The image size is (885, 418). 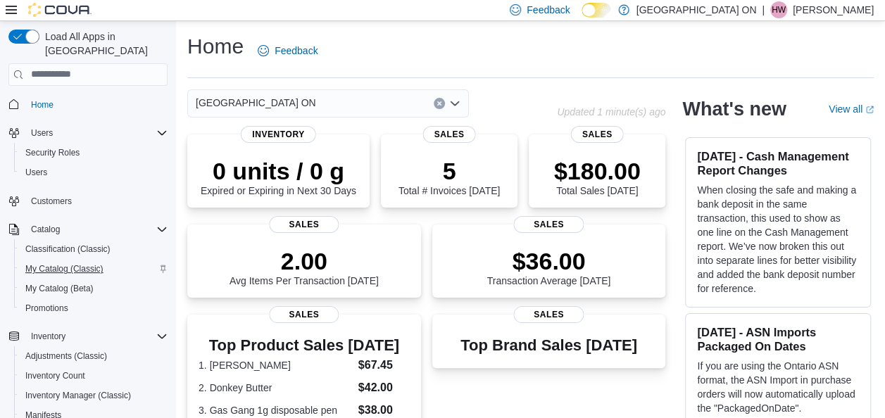 I want to click on p: $36.00, so click(x=549, y=261).